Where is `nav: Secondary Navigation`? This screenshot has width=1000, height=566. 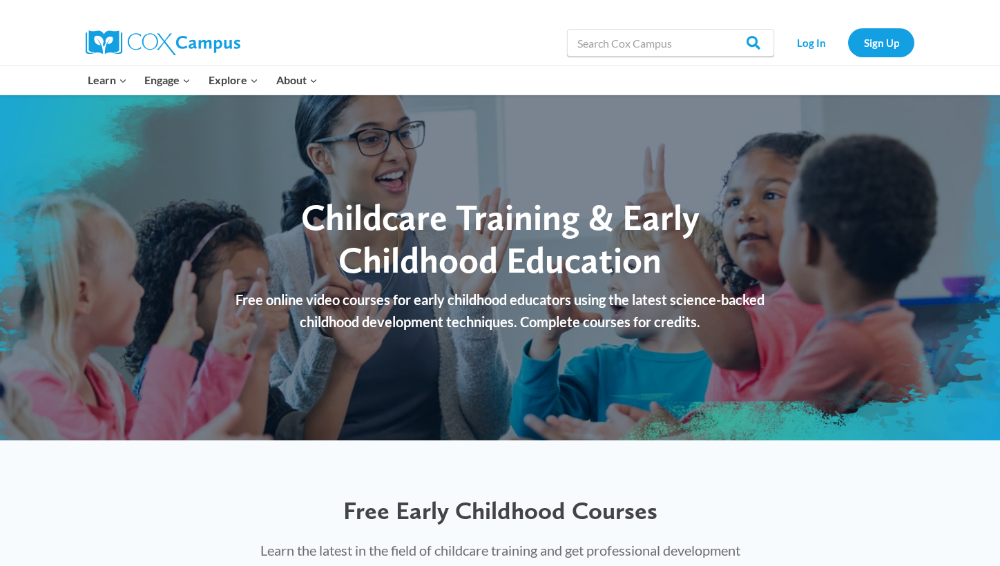
nav: Secondary Navigation is located at coordinates (847, 42).